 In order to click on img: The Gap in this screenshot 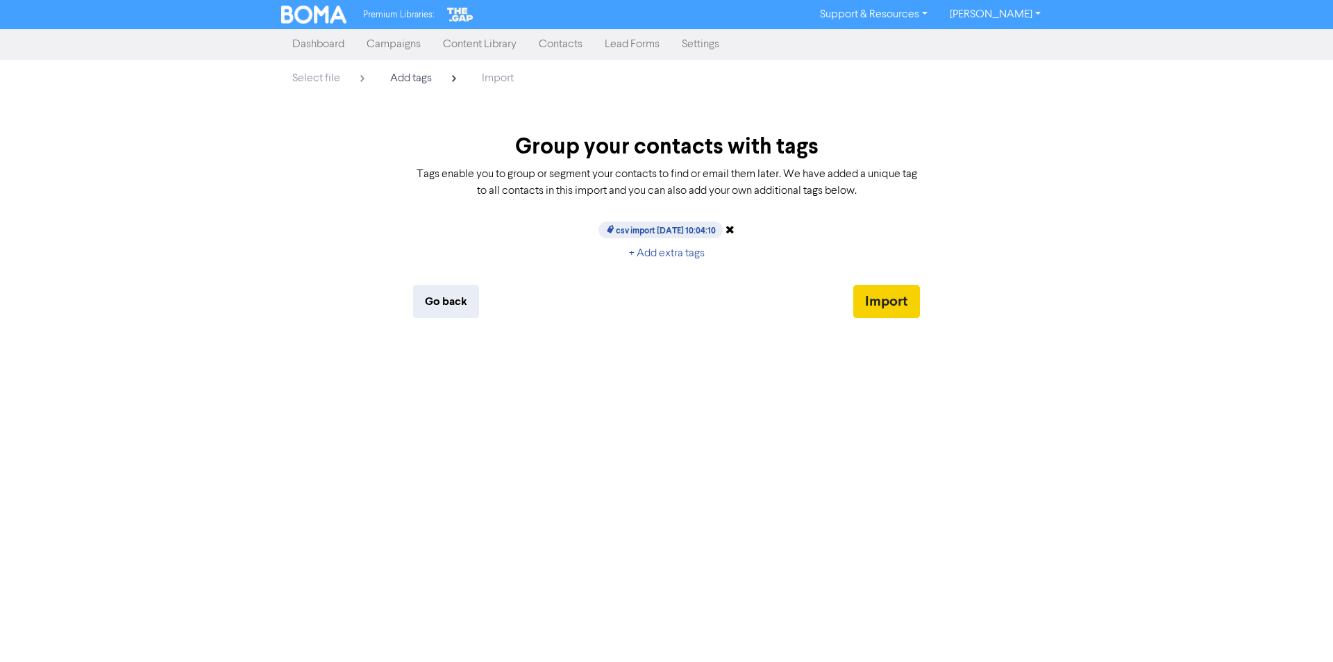, I will do `click(460, 15)`.